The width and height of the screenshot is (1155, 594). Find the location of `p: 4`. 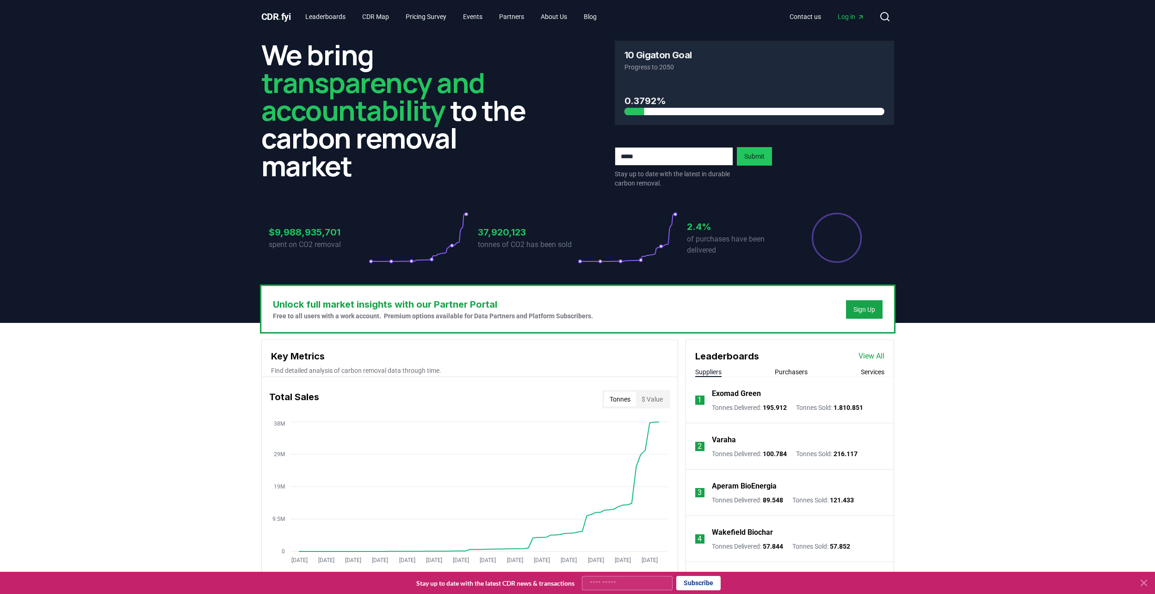

p: 4 is located at coordinates (699, 539).